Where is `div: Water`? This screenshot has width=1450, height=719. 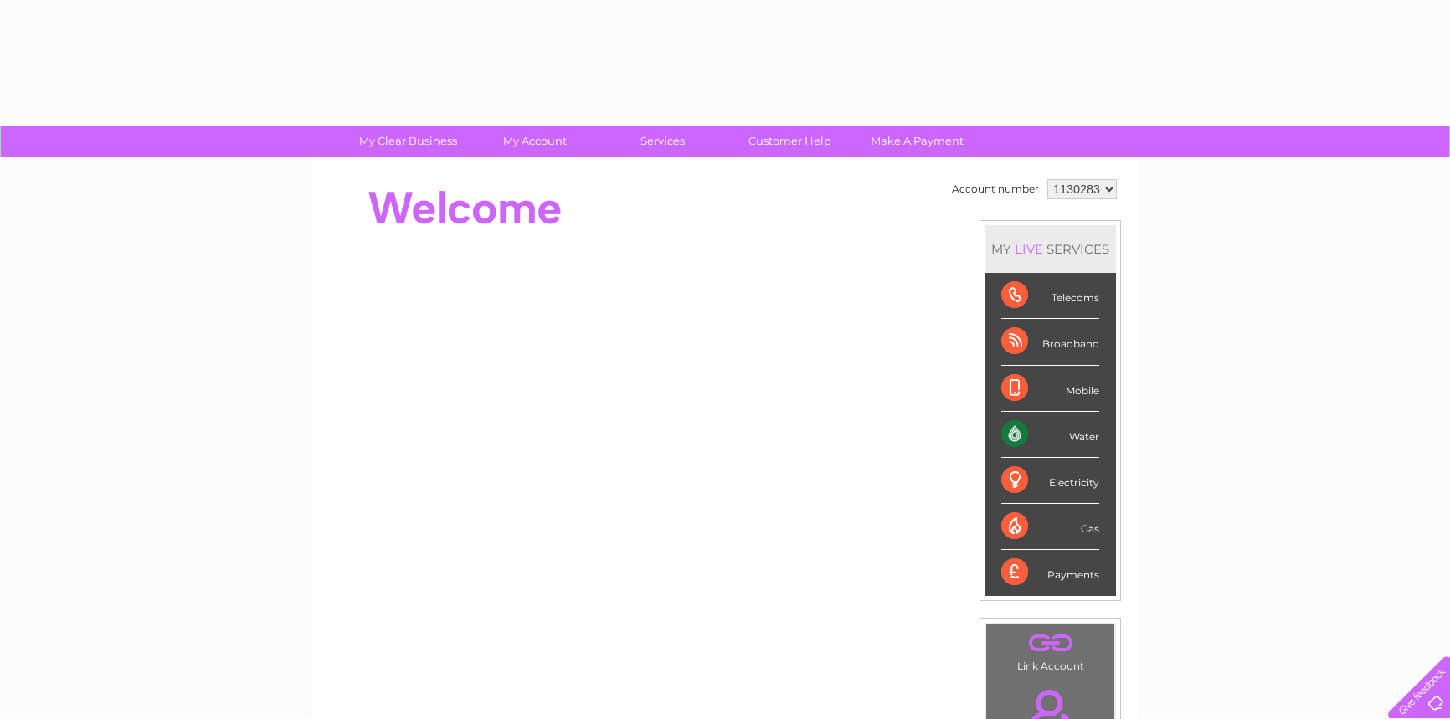 div: Water is located at coordinates (1049, 434).